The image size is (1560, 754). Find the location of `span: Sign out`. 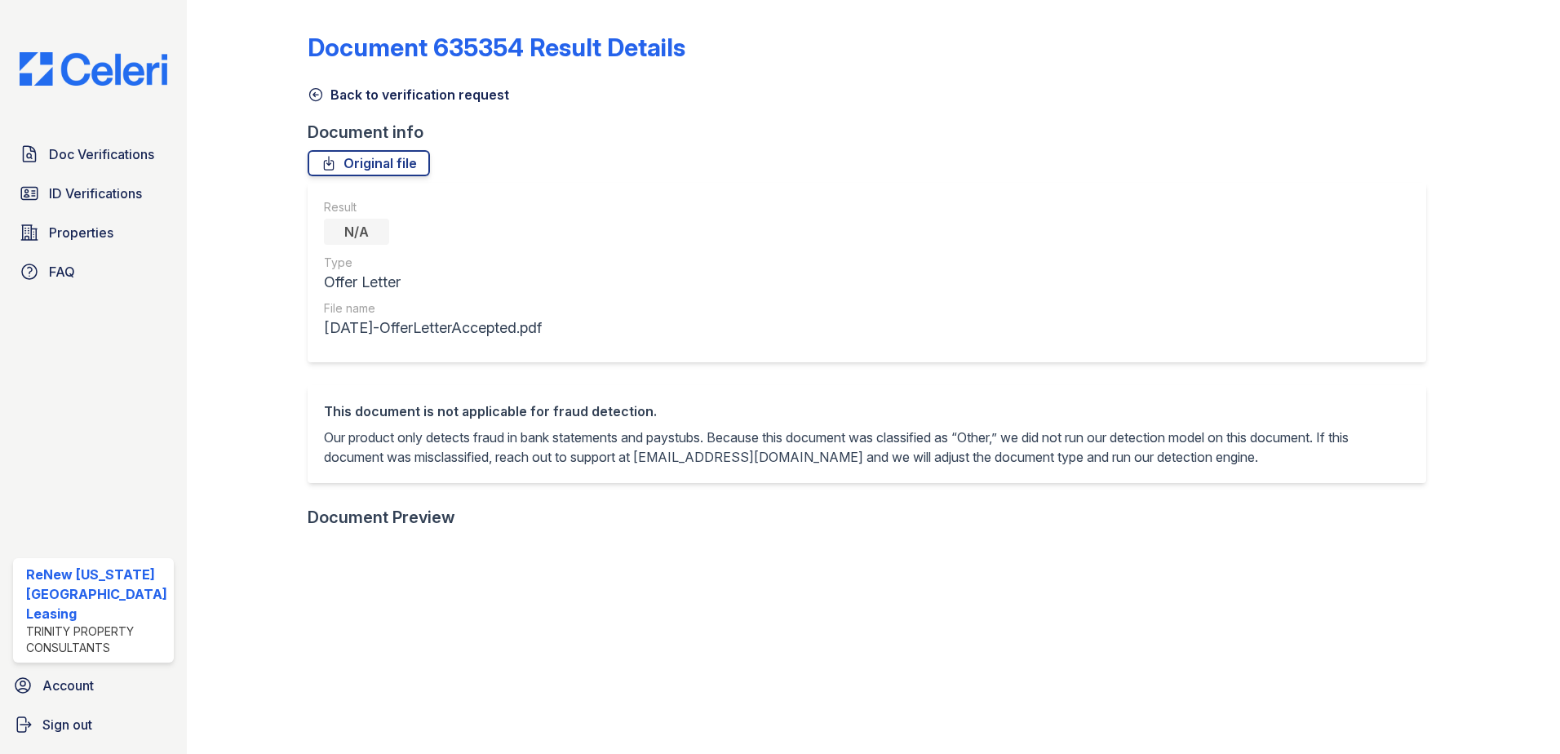

span: Sign out is located at coordinates (67, 725).